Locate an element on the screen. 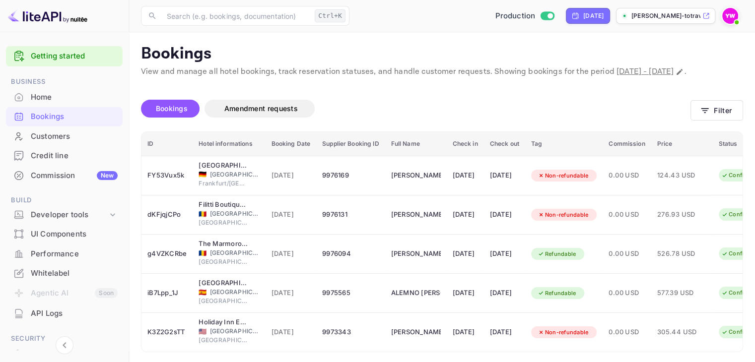 Image resolution: width=755 pixels, height=362 pixels. div: Filitti Boutique Hotel is located at coordinates (223, 205).